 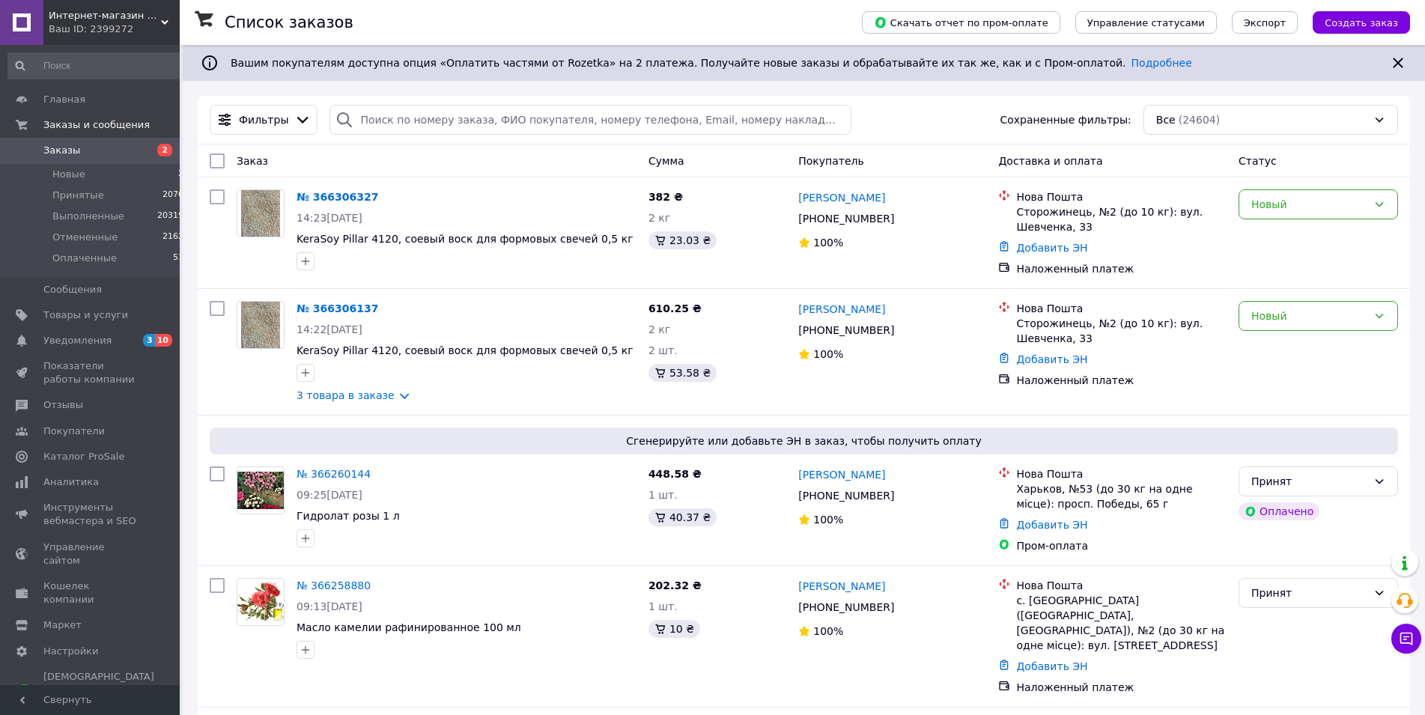 What do you see at coordinates (97, 125) in the screenshot?
I see `span: Заказы и сообщения` at bounding box center [97, 125].